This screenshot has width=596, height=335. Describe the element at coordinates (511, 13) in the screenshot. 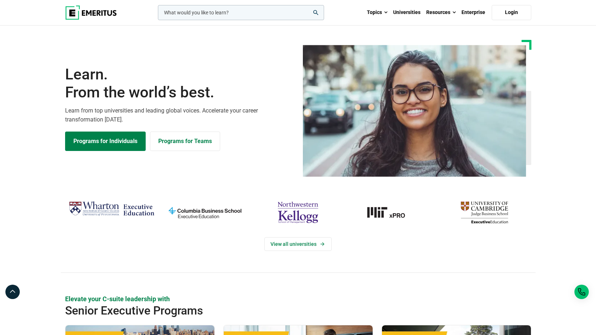

I see `a: Login` at that location.